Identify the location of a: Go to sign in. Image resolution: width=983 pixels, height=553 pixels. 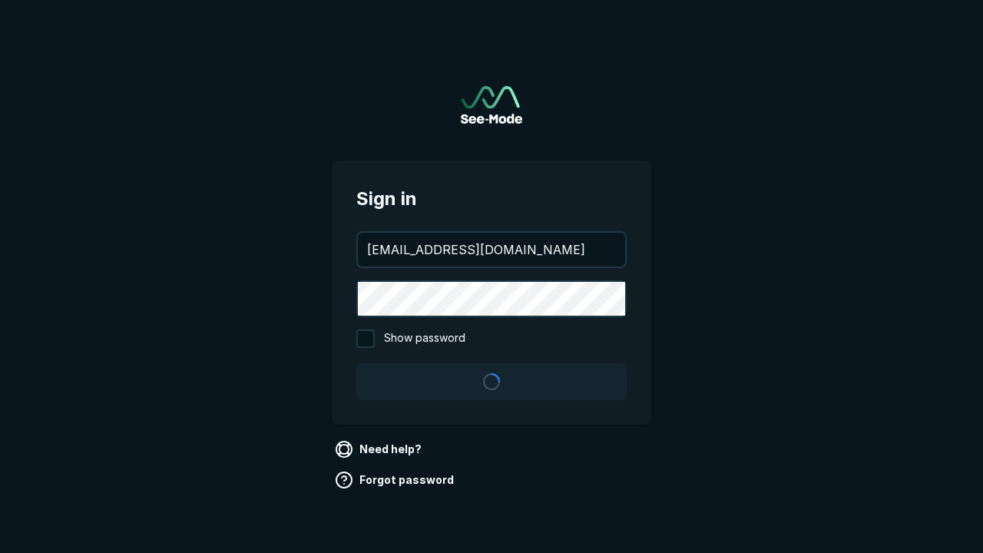
(492, 104).